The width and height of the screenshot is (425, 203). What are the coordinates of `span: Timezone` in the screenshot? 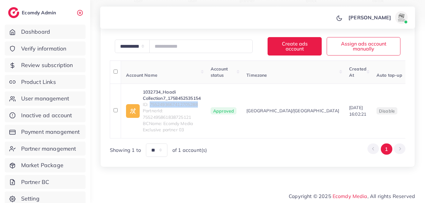 It's located at (257, 75).